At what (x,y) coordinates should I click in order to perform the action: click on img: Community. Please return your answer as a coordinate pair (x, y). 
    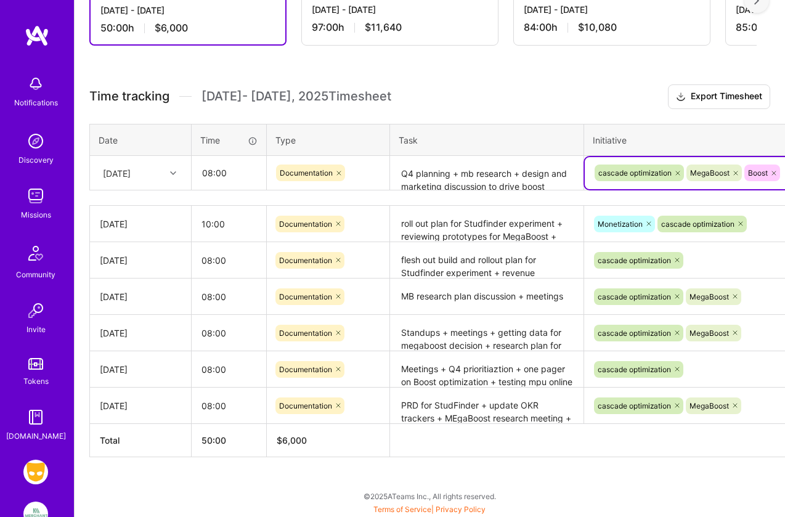
    Looking at the image, I should click on (36, 253).